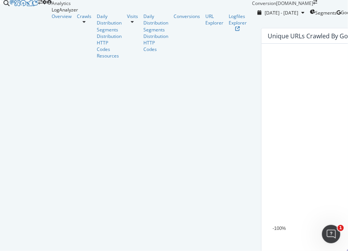 This screenshot has height=251, width=348. What do you see at coordinates (109, 55) in the screenshot?
I see `div: Resources` at bounding box center [109, 55].